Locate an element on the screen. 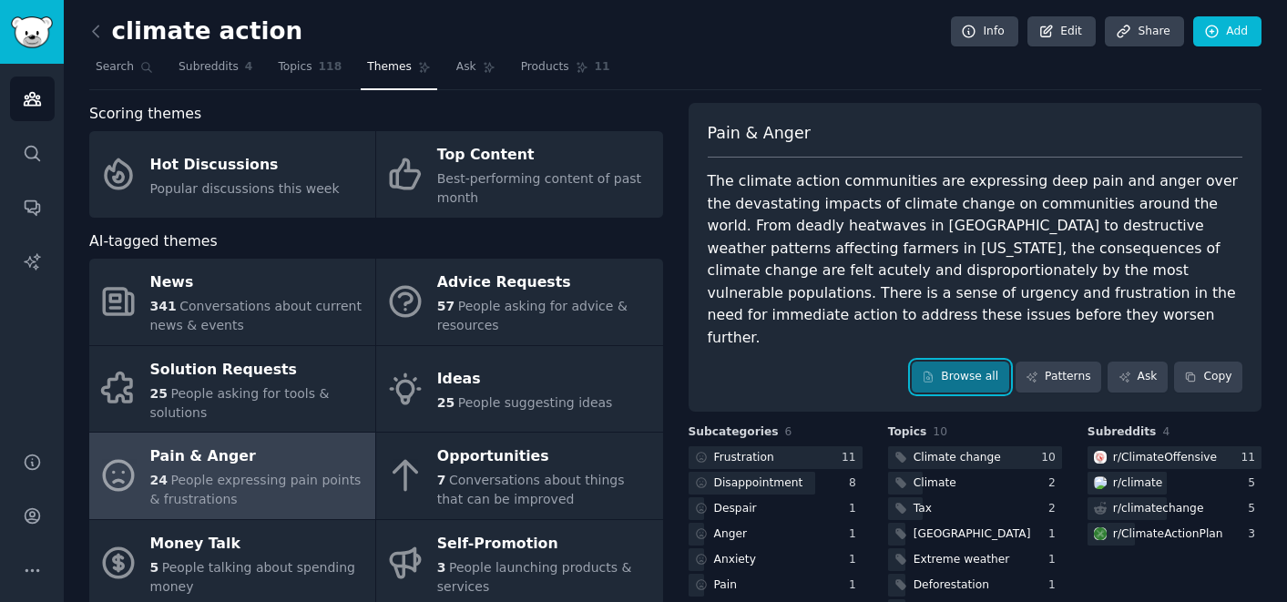 Image resolution: width=1287 pixels, height=602 pixels. img: GummySearch logo is located at coordinates (32, 32).